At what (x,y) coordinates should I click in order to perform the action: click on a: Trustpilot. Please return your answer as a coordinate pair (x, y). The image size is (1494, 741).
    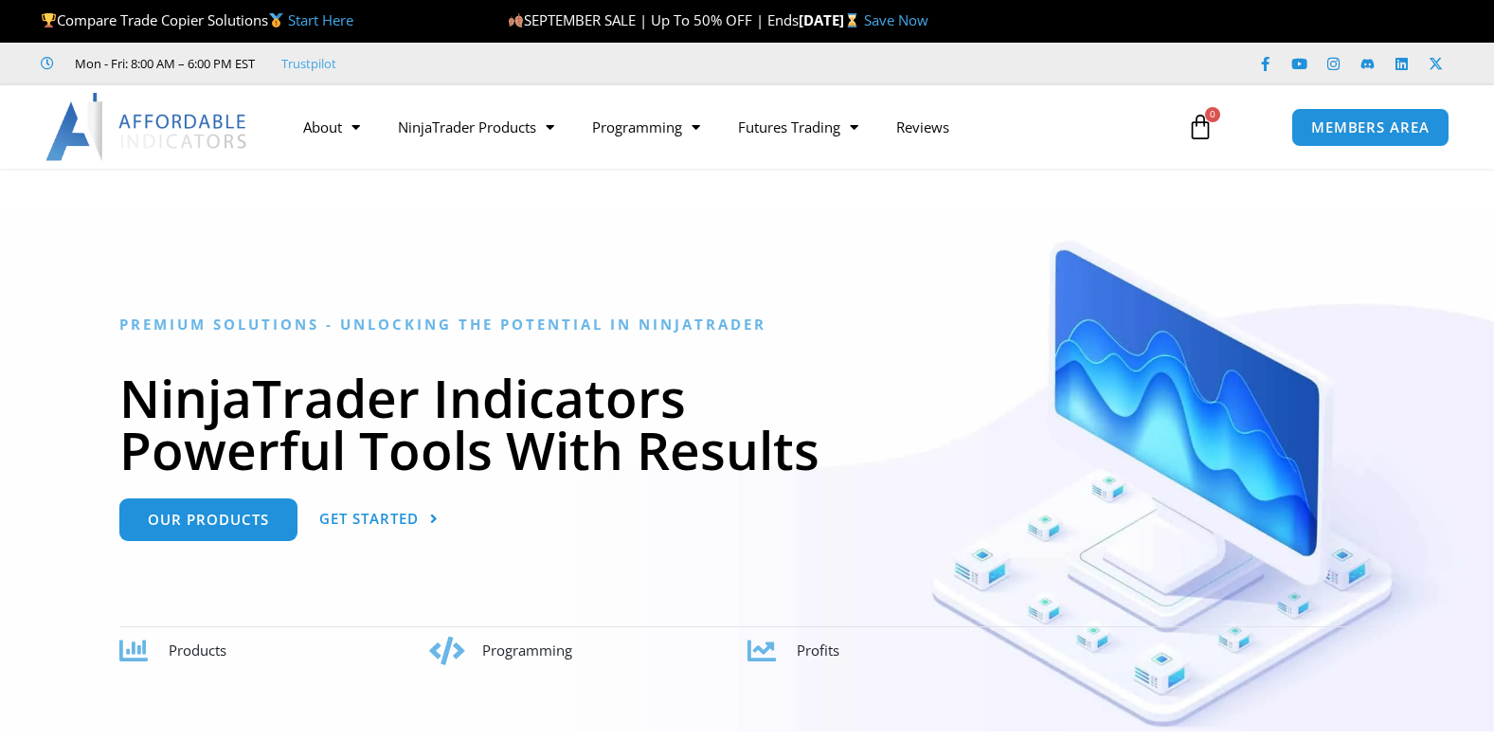
    Looking at the image, I should click on (309, 63).